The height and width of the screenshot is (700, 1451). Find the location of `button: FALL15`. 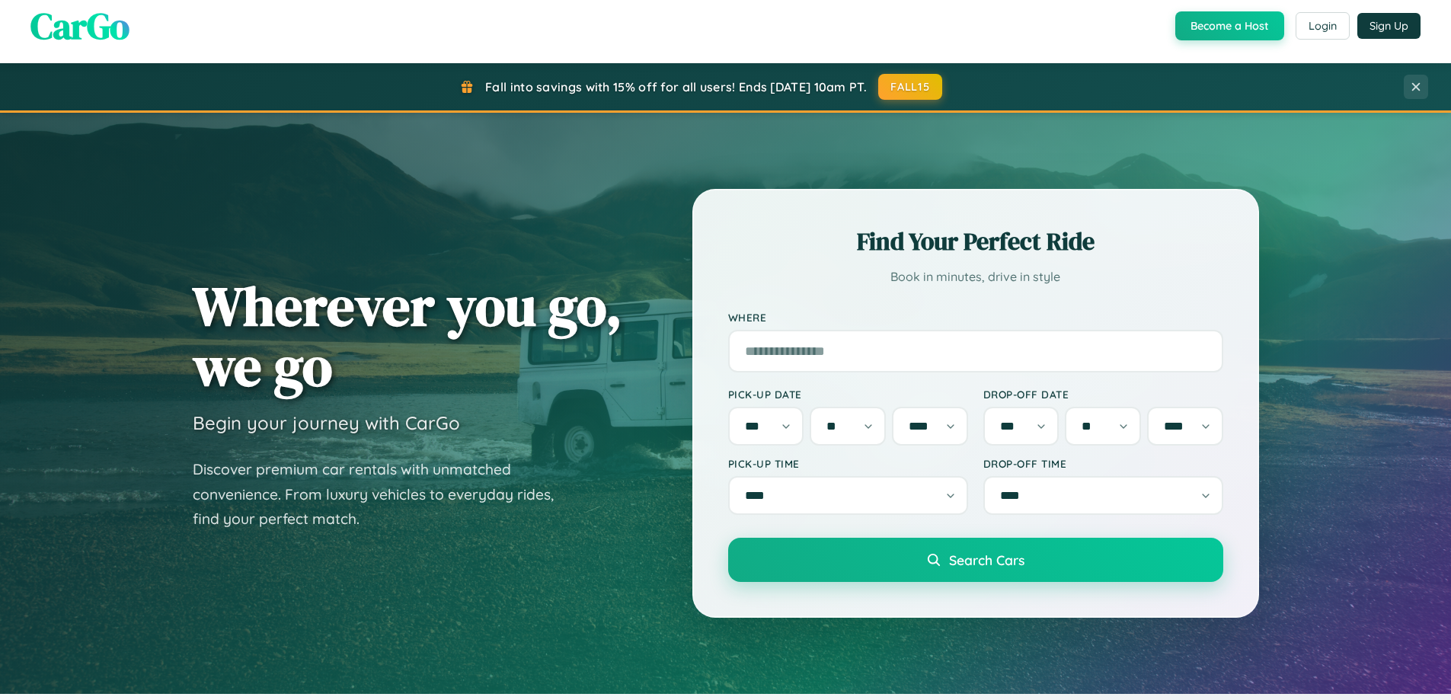

button: FALL15 is located at coordinates (910, 87).